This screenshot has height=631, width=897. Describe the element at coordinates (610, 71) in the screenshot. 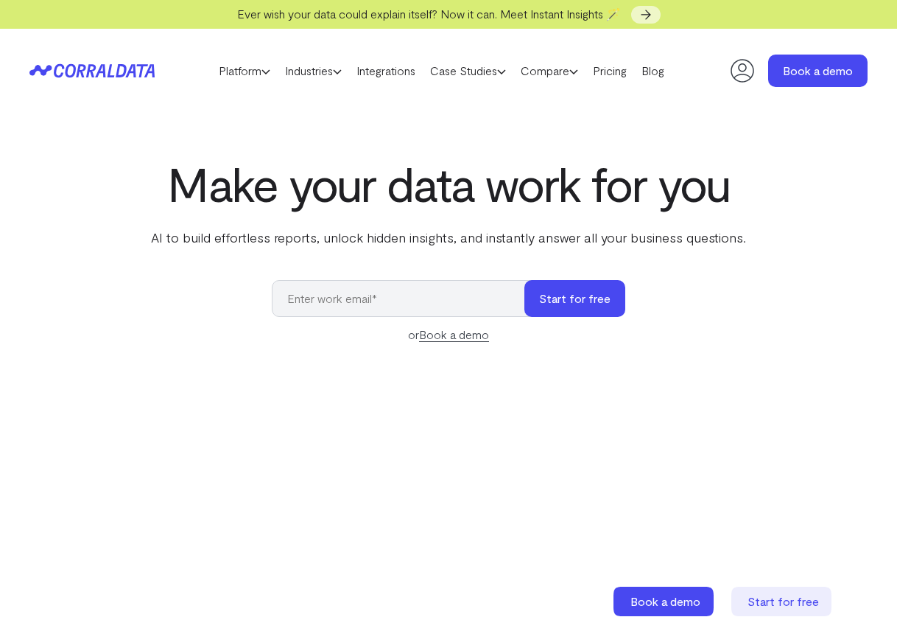

I see `a: Pricing` at that location.